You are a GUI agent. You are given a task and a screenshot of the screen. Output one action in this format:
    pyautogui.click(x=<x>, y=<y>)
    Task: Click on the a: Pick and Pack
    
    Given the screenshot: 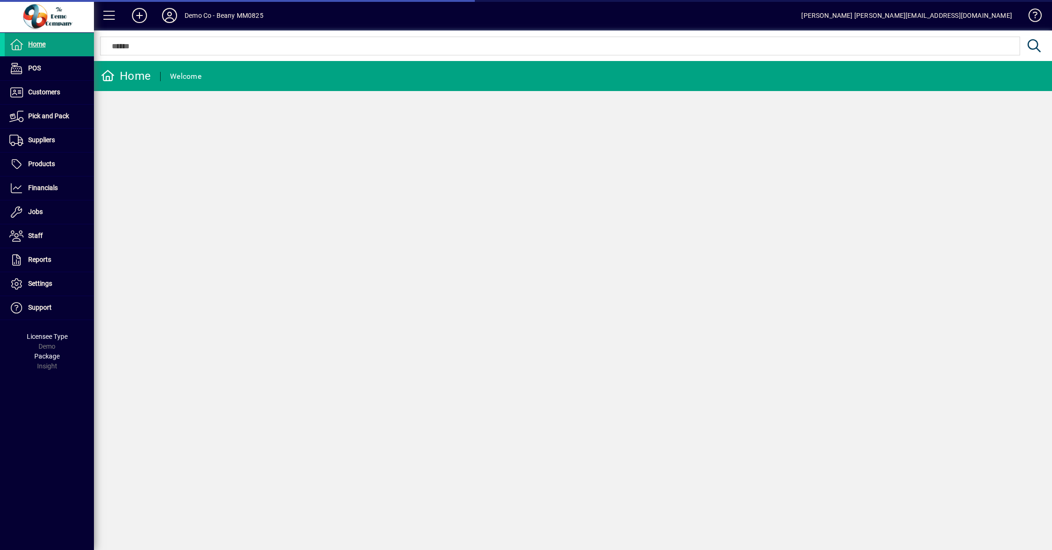 What is the action you would take?
    pyautogui.click(x=49, y=116)
    